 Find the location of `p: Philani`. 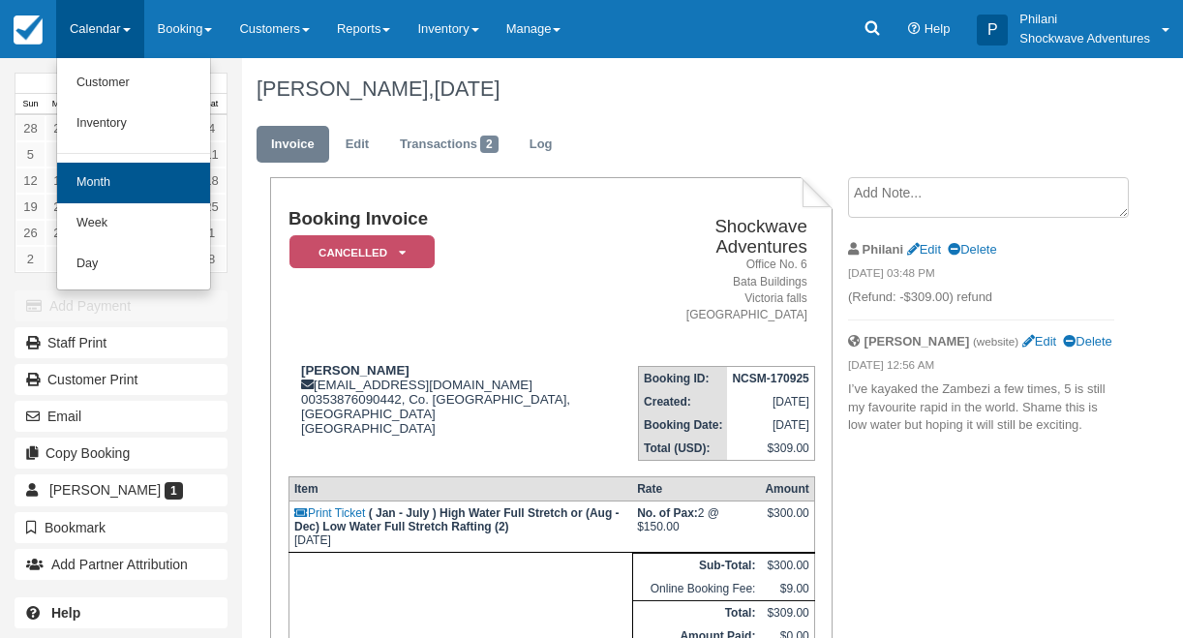

p: Philani is located at coordinates (1084, 19).